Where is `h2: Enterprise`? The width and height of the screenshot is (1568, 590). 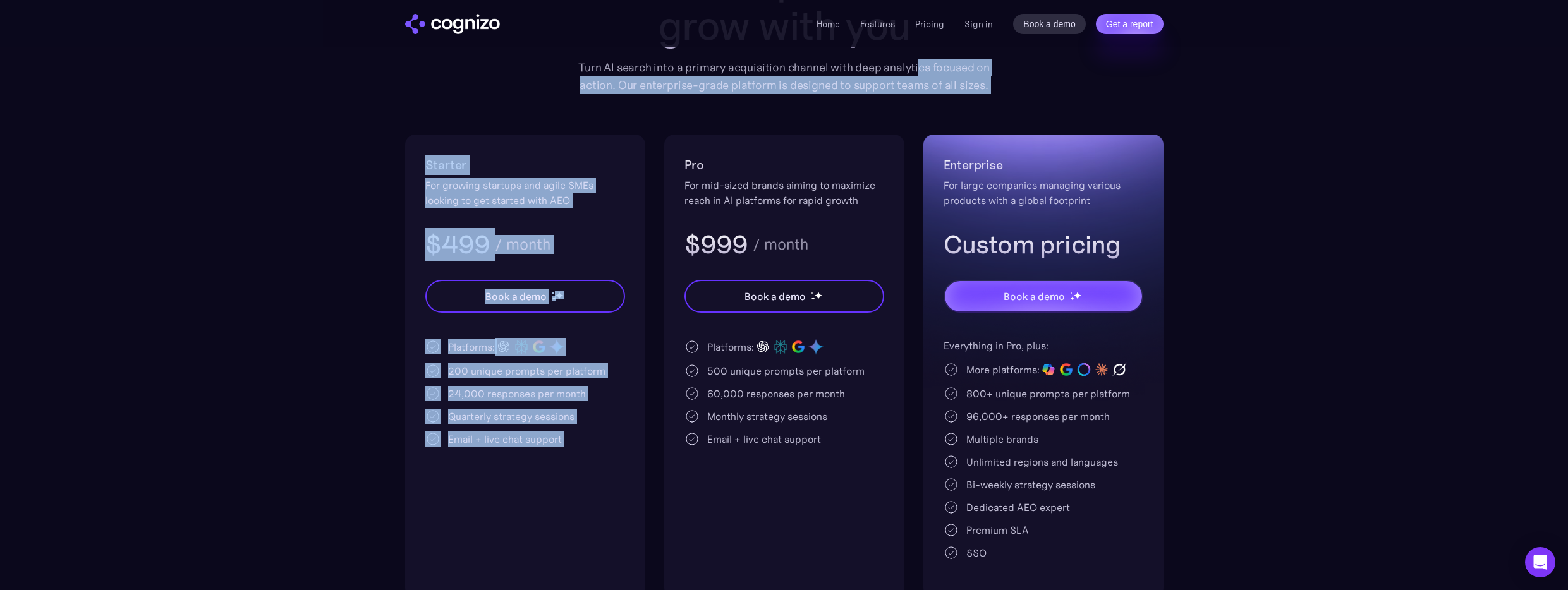
h2: Enterprise is located at coordinates (1043, 165).